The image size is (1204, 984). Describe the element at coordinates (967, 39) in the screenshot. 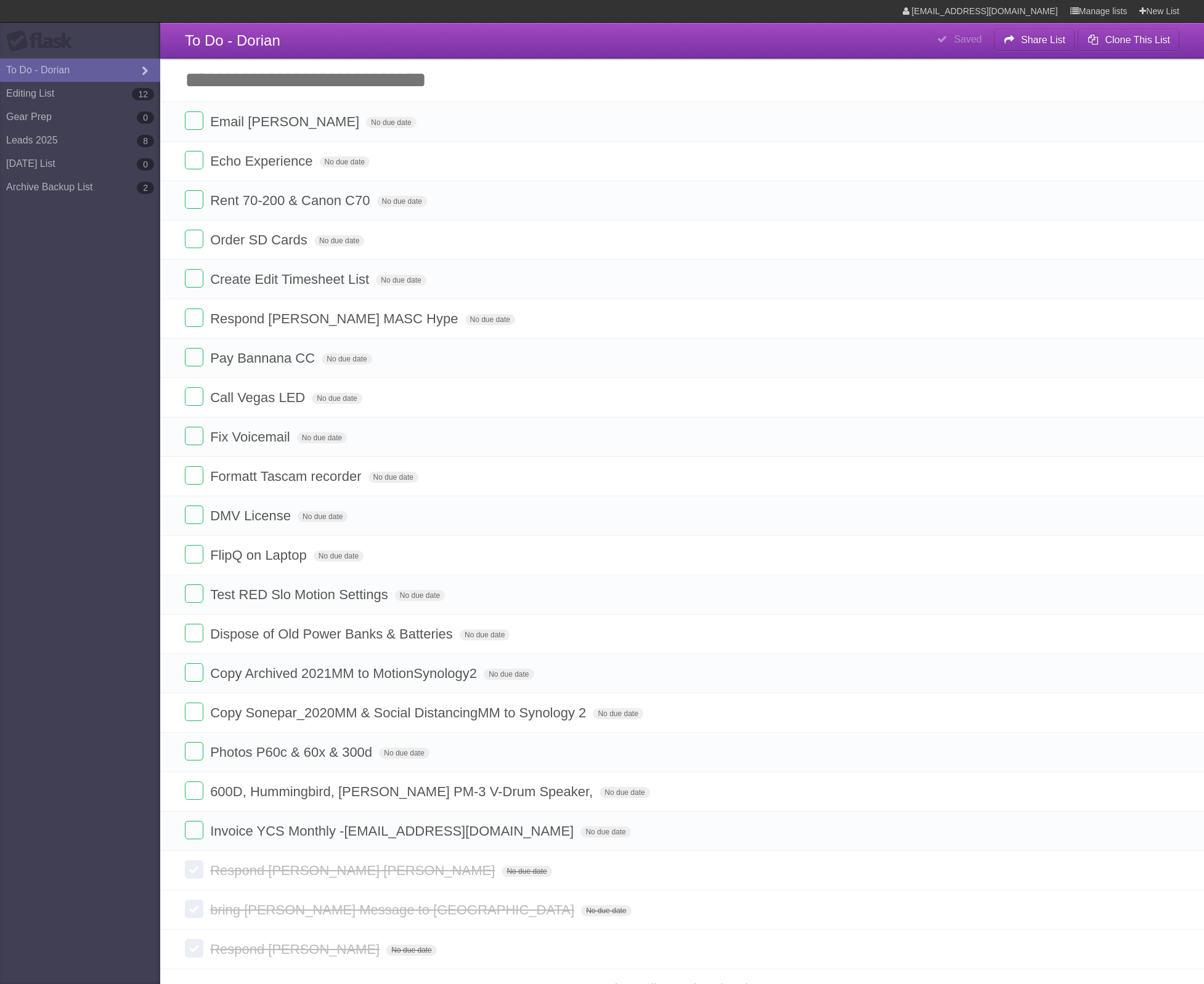

I see `b: Saved` at that location.